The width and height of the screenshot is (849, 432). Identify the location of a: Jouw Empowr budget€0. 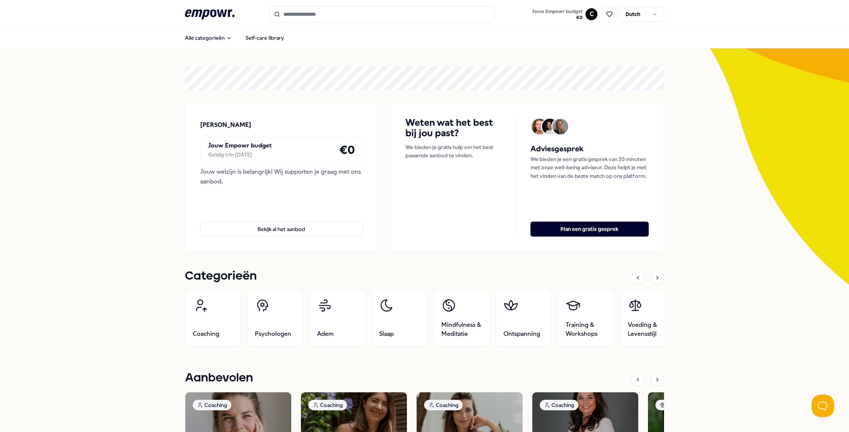
(557, 14).